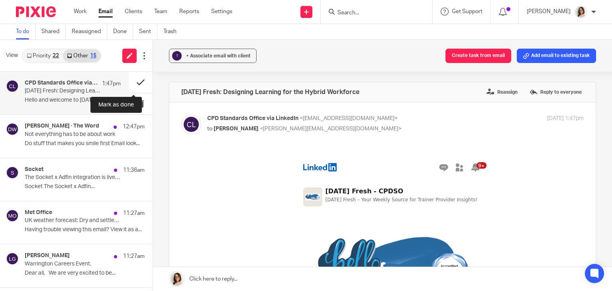 The height and width of the screenshot is (291, 612). Describe the element at coordinates (43, 56) in the screenshot. I see `a: Priority22` at that location.